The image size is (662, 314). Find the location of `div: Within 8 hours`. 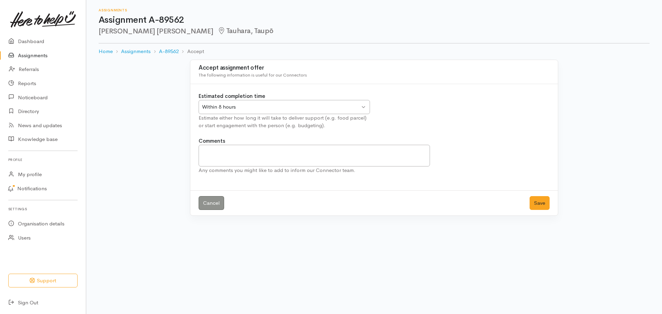

div: Within 8 hours is located at coordinates (281, 107).